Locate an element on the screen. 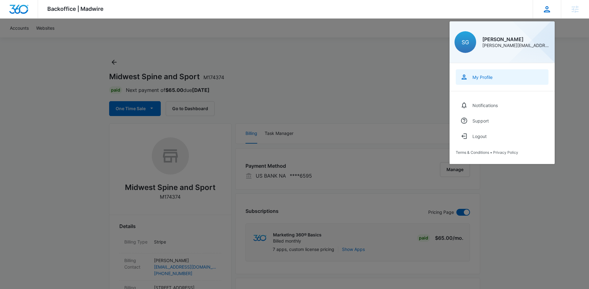  a: Privacy Policy is located at coordinates (506, 152).